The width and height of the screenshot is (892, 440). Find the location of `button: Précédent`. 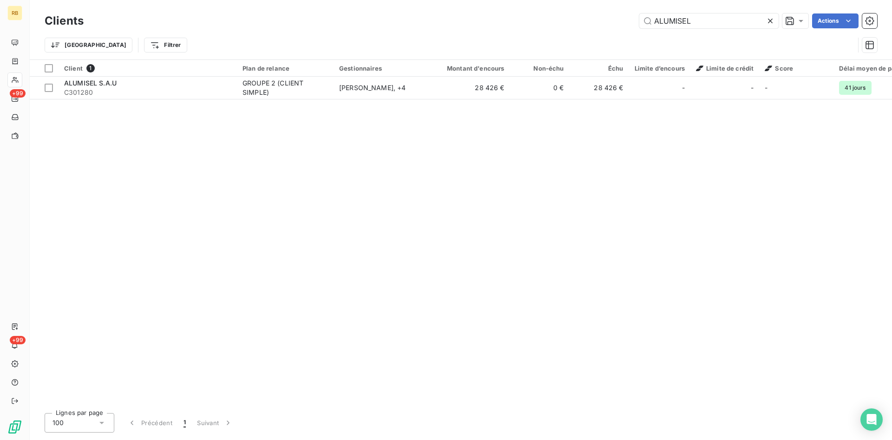

button: Précédent is located at coordinates (150, 423).